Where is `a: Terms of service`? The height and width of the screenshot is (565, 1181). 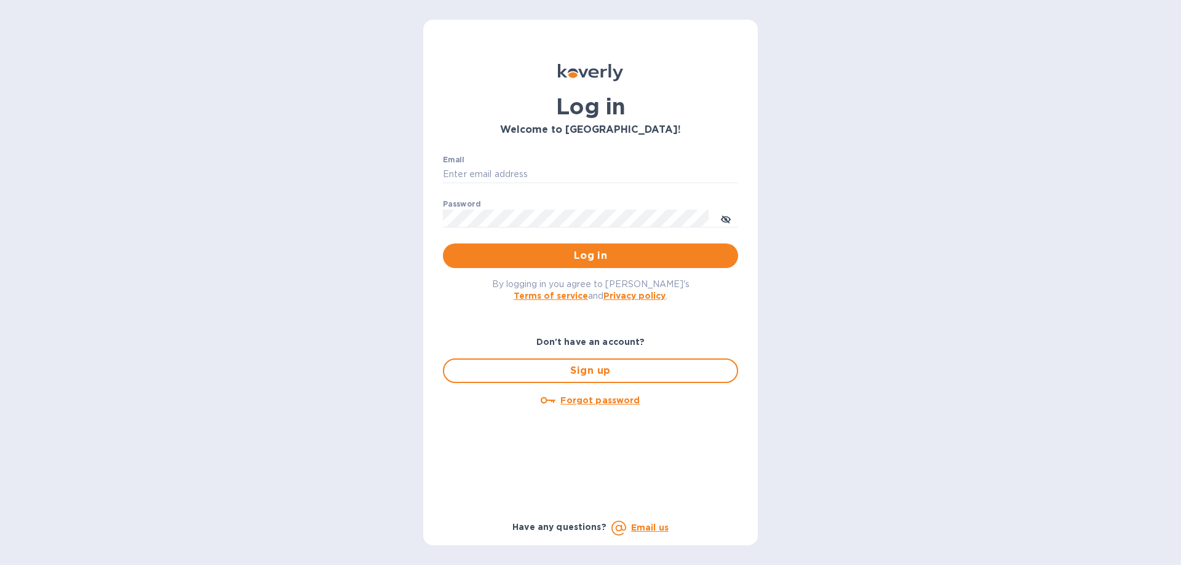
a: Terms of service is located at coordinates (550, 296).